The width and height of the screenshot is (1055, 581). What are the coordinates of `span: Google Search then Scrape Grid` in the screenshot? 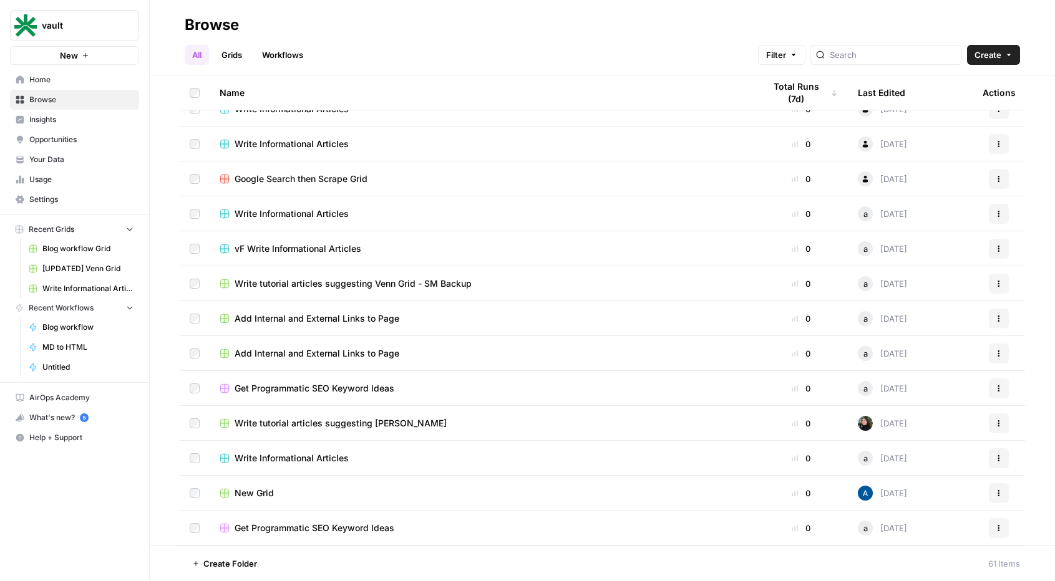 It's located at (301, 179).